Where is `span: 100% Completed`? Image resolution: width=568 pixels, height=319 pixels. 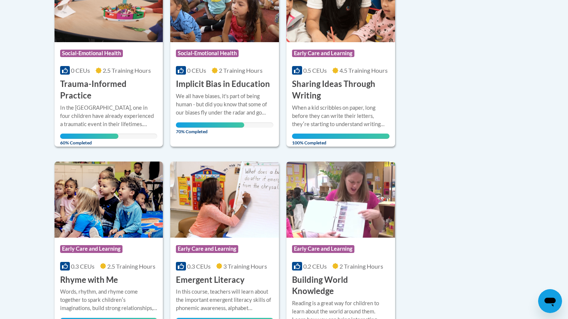 span: 100% Completed is located at coordinates (341, 140).